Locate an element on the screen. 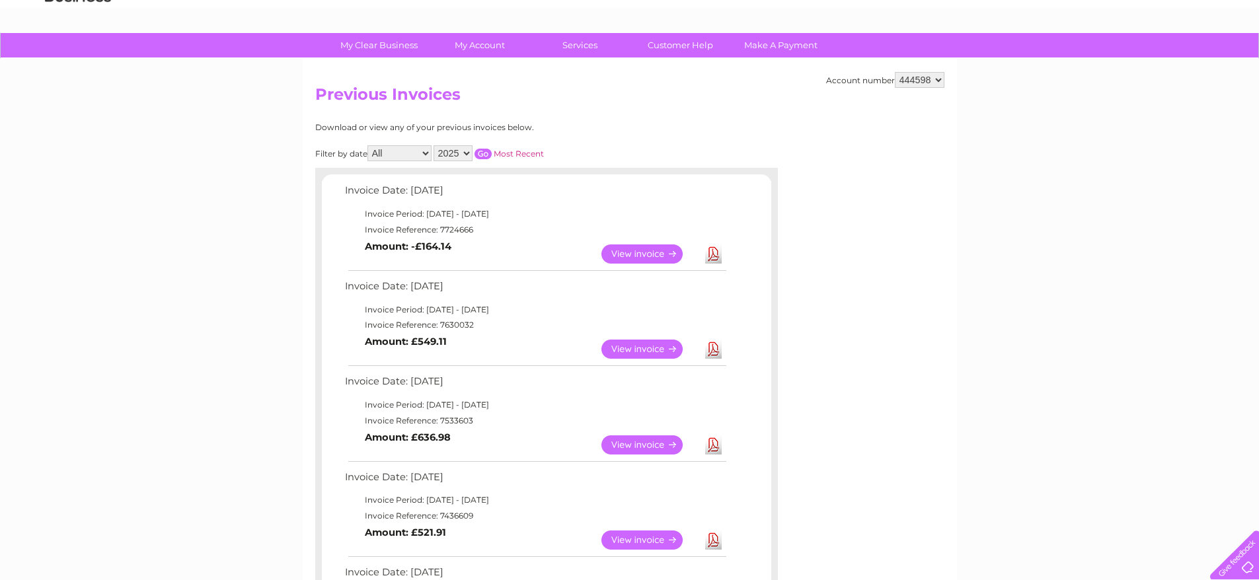 The width and height of the screenshot is (1259, 580). td: Invoice Reference: 7724666 is located at coordinates (535, 230).